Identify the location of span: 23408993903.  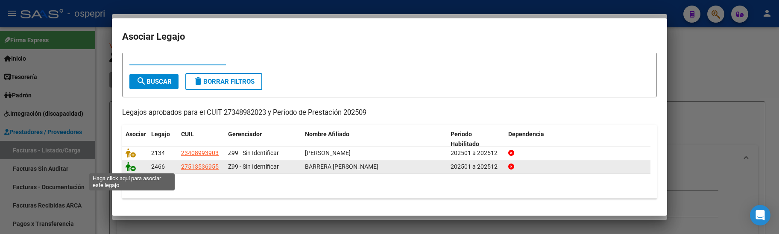
(200, 153).